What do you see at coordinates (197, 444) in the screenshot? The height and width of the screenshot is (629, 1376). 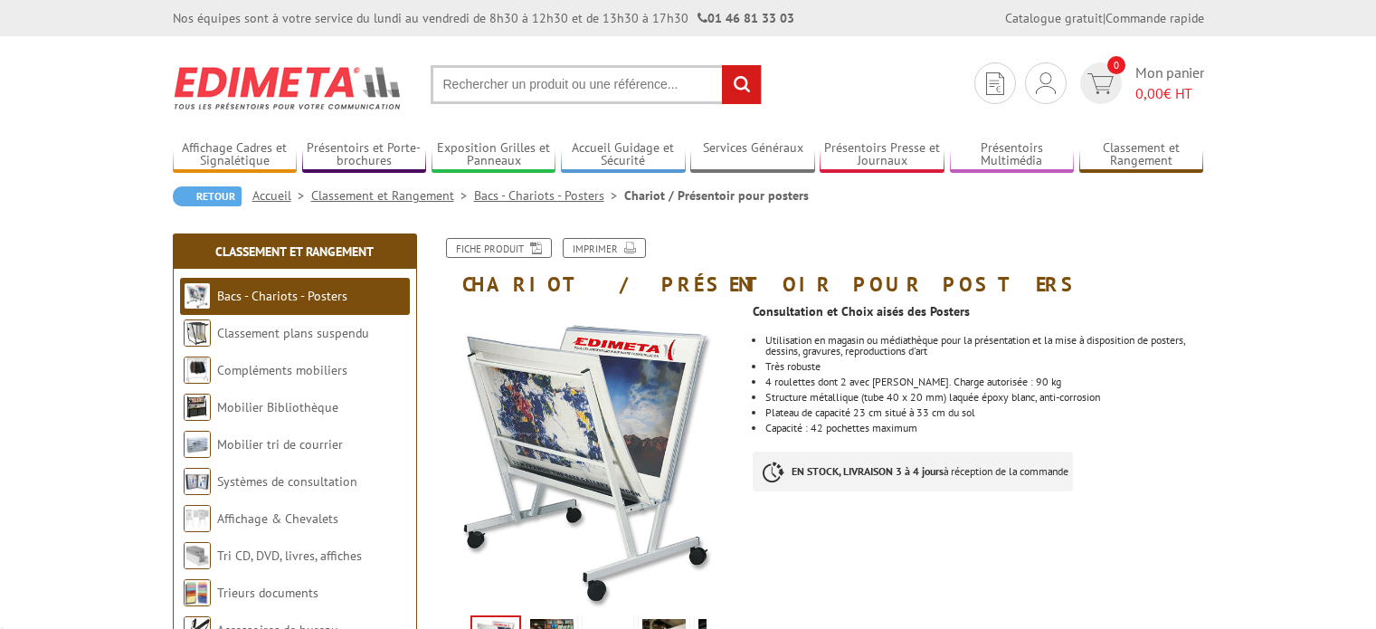 I see `img: Mobilier tri de courrier` at bounding box center [197, 444].